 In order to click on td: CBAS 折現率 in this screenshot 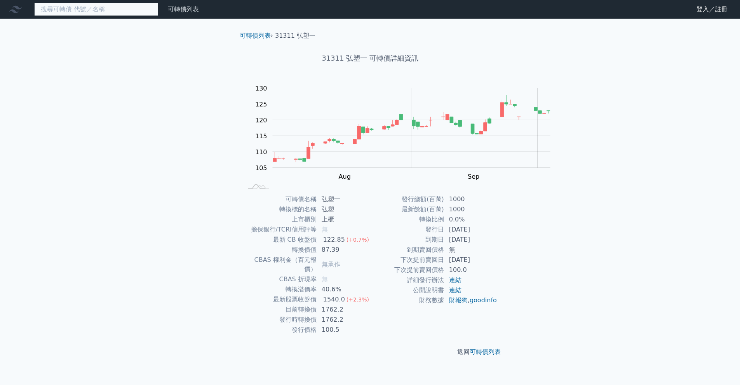, I will do `click(280, 279)`.